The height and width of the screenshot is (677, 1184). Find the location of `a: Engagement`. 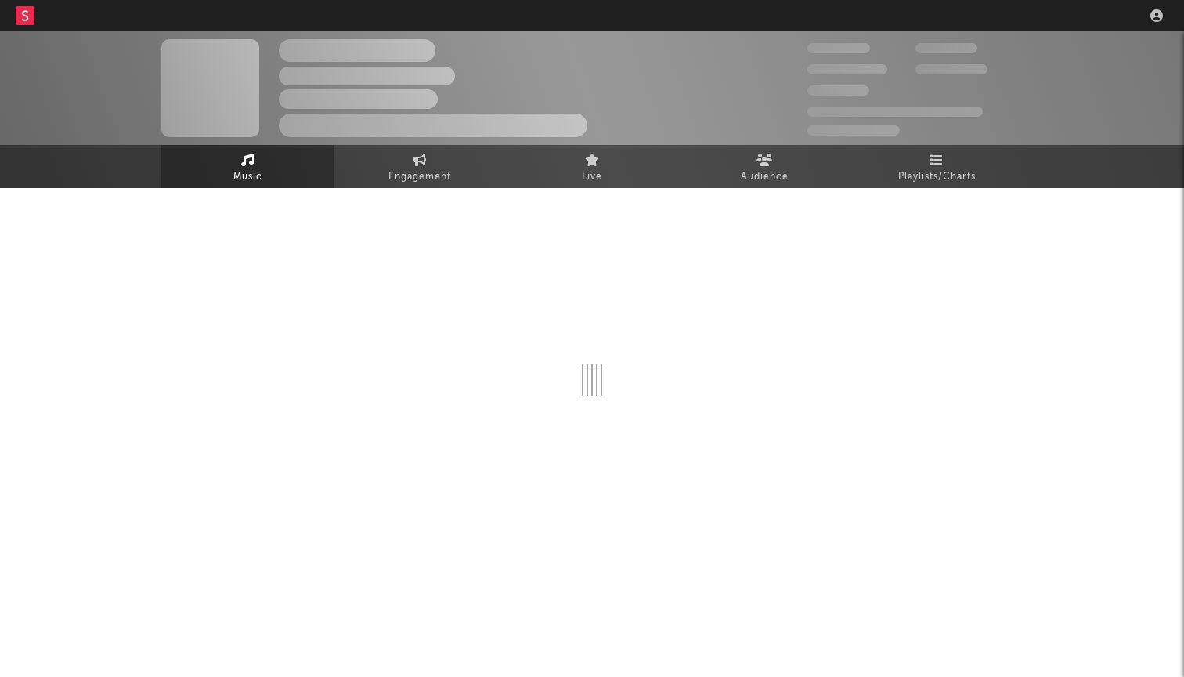

a: Engagement is located at coordinates (420, 166).